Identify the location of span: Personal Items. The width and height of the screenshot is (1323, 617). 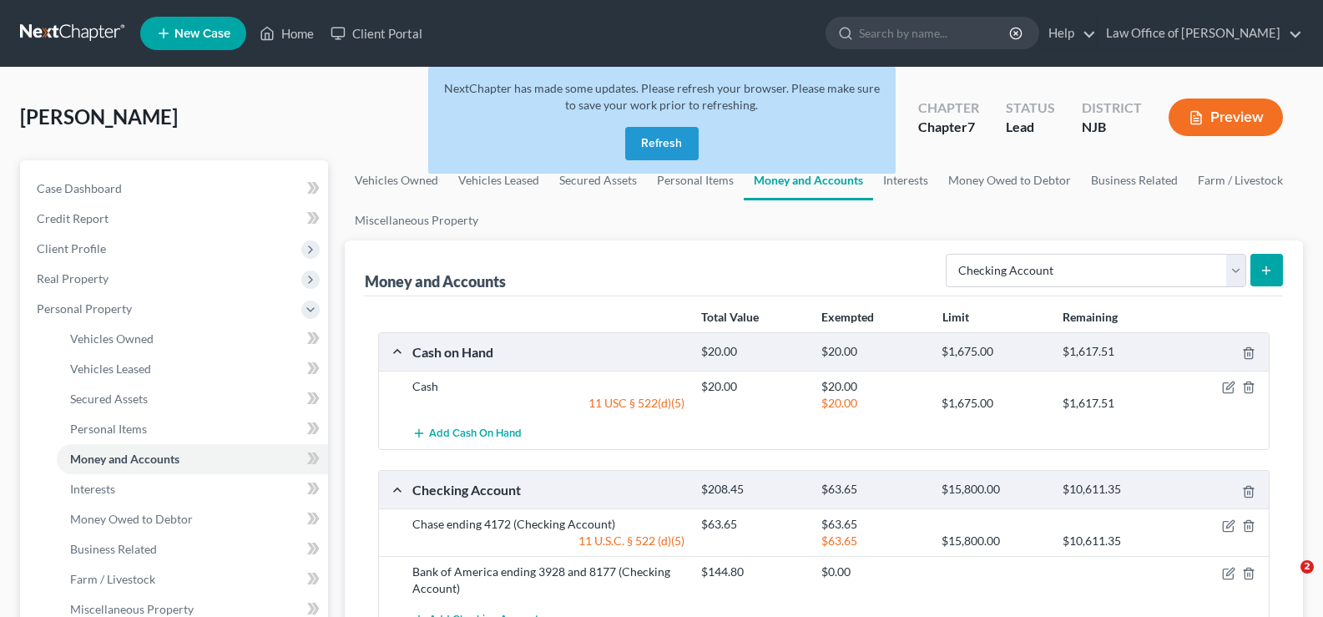
(108, 428).